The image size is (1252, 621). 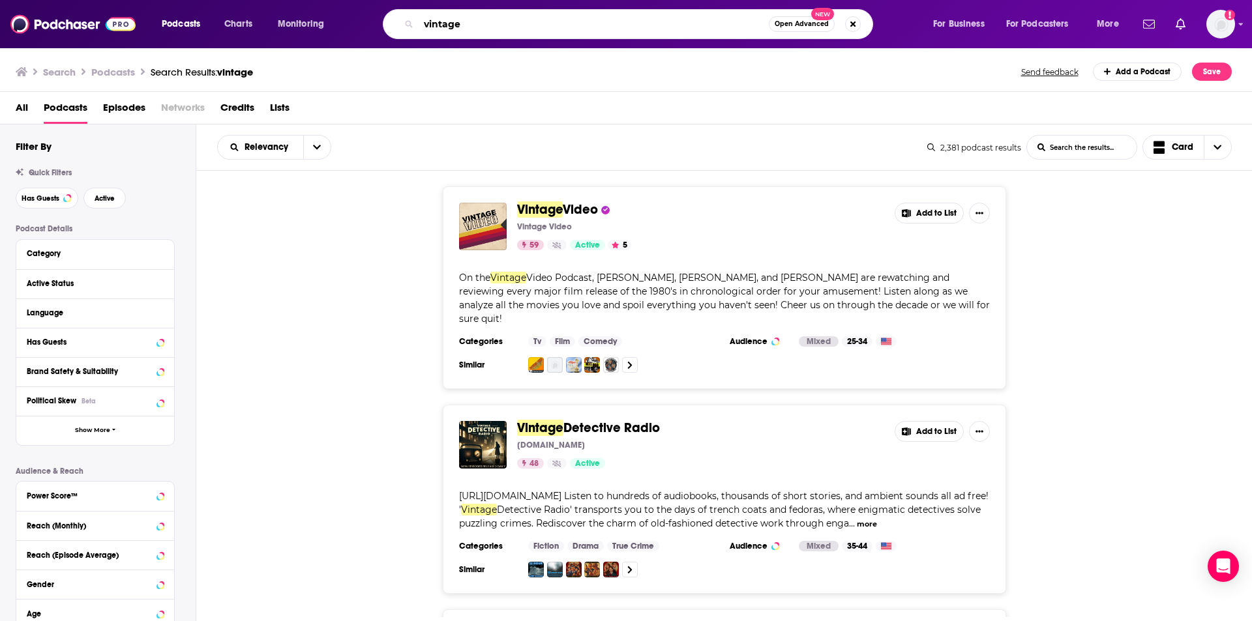 What do you see at coordinates (530, 464) in the screenshot?
I see `a: 48` at bounding box center [530, 464].